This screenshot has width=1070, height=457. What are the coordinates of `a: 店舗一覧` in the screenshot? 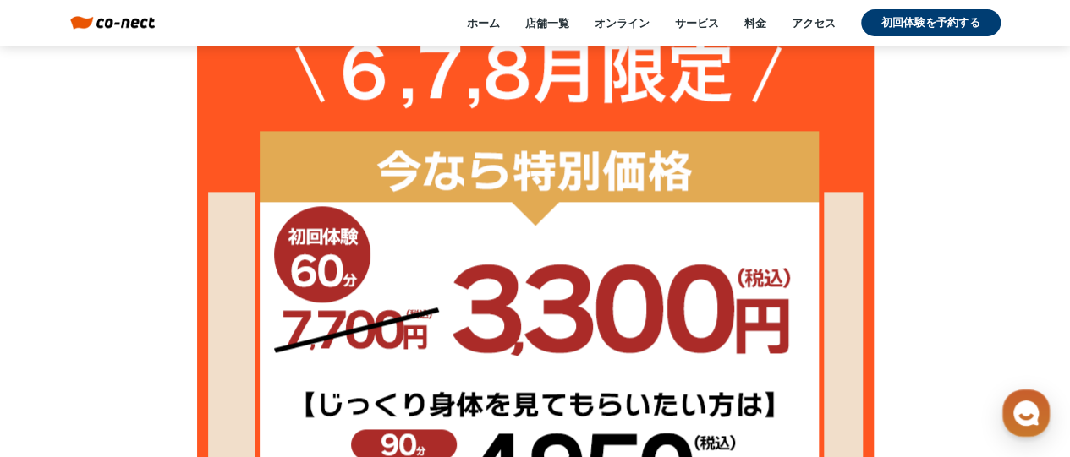 It's located at (547, 23).